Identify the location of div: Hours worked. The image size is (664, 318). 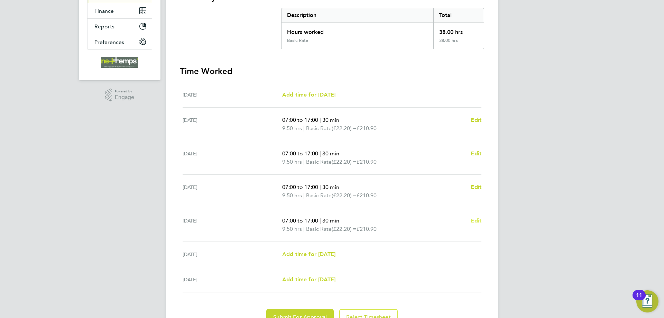
(357, 30).